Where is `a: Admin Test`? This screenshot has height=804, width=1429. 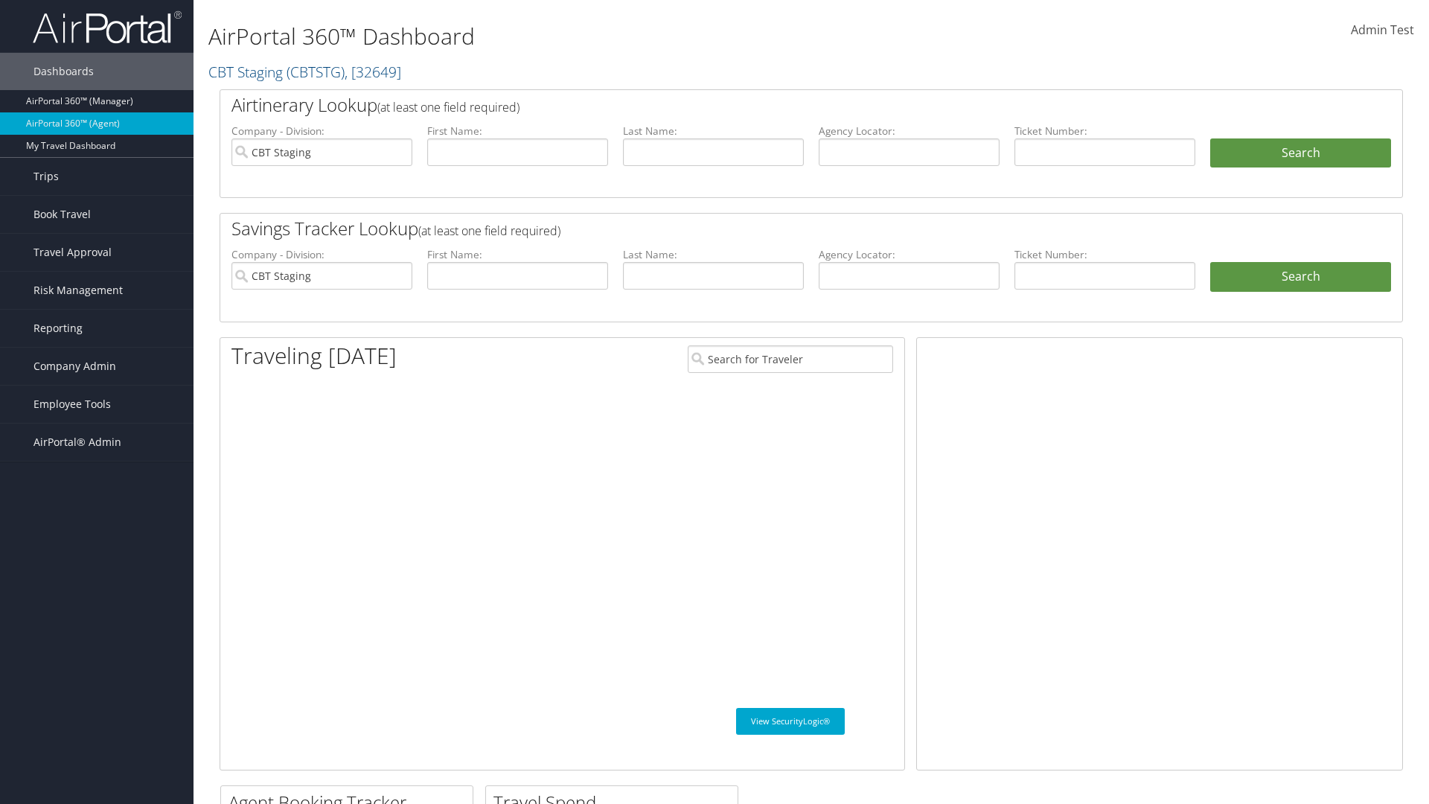 a: Admin Test is located at coordinates (1382, 31).